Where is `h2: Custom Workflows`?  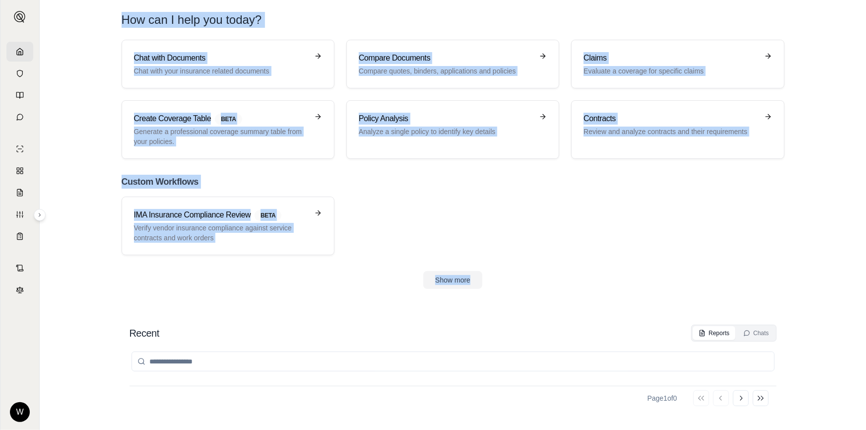
h2: Custom Workflows is located at coordinates (453, 182).